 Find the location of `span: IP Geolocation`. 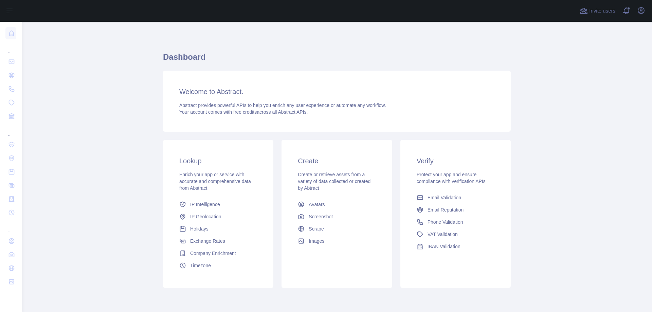

span: IP Geolocation is located at coordinates (206, 217).